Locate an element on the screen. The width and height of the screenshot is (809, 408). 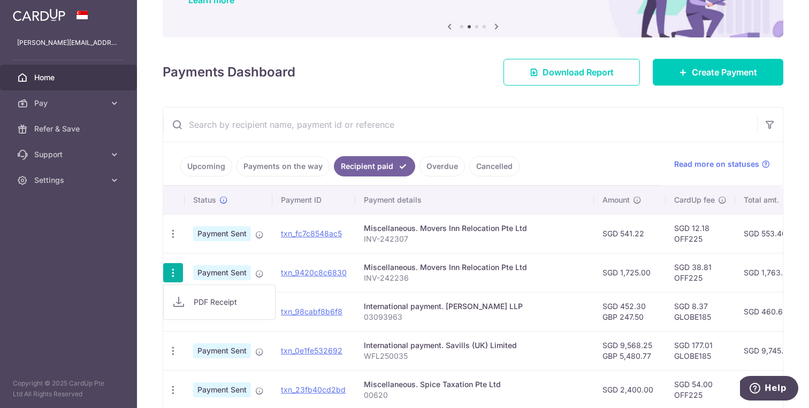
a: txn_23fb40cd2bd is located at coordinates (313, 390).